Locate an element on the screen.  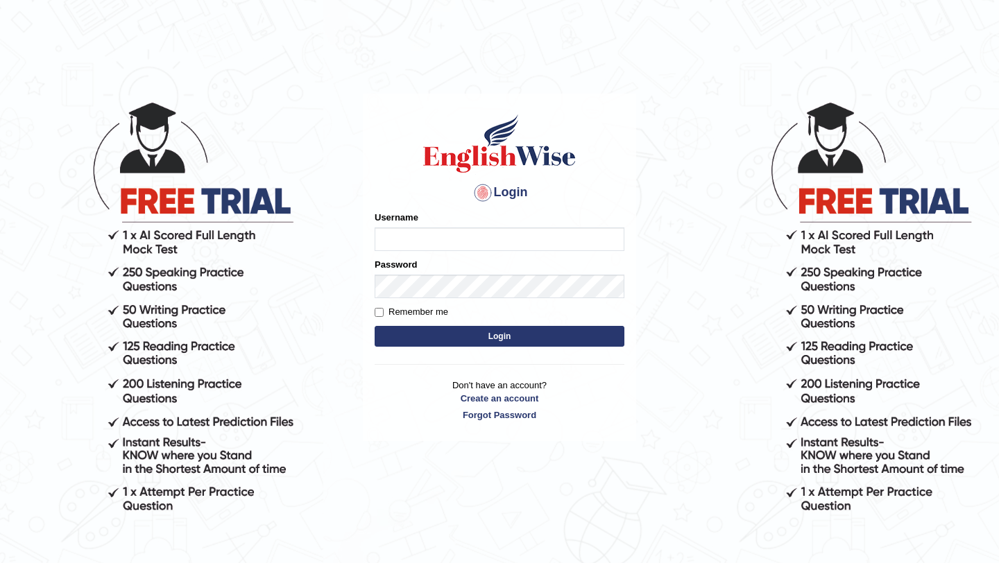
img: Logo of English Wise sign in for intelligent practice with AI is located at coordinates (500, 144).